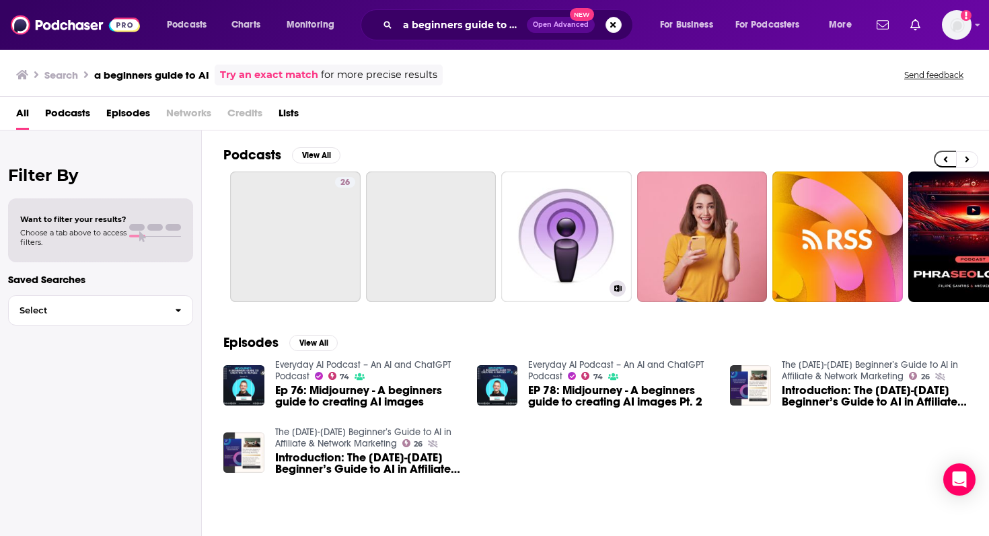 This screenshot has width=989, height=536. I want to click on h2: Podcasts, so click(252, 155).